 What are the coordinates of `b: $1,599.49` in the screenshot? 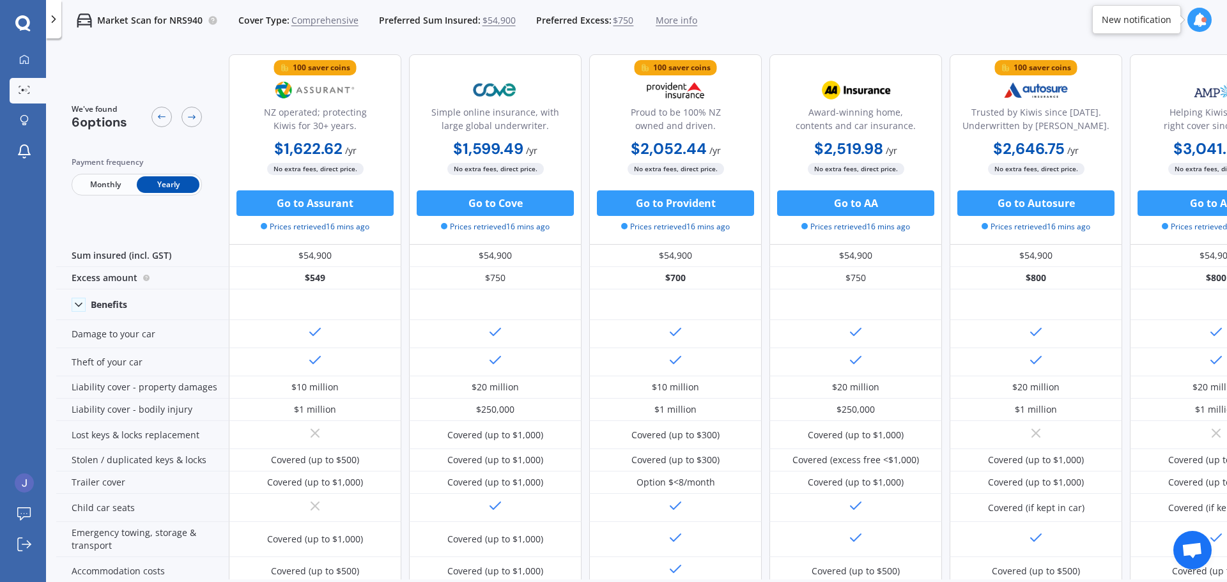 It's located at (488, 148).